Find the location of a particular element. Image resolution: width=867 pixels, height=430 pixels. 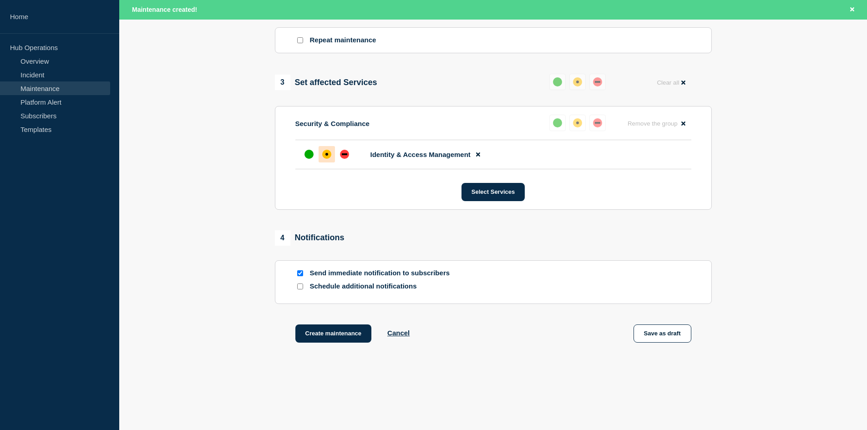

div: Set affected Services is located at coordinates (326, 82).